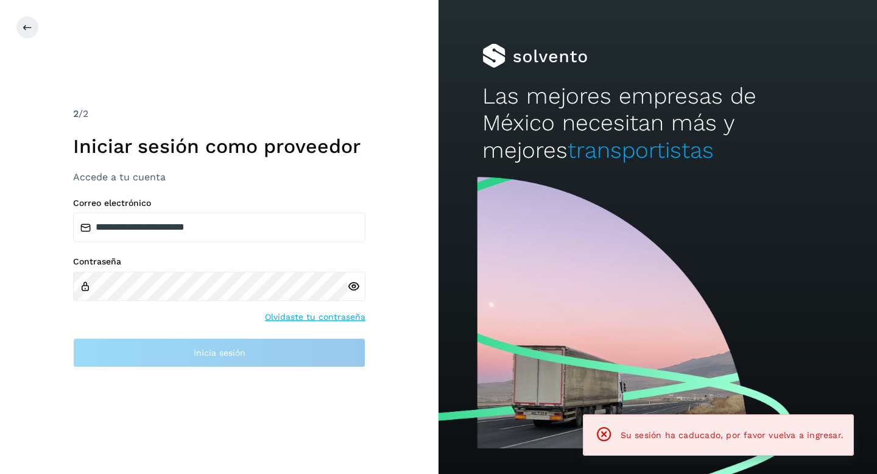 This screenshot has height=474, width=877. I want to click on div: /2, so click(219, 114).